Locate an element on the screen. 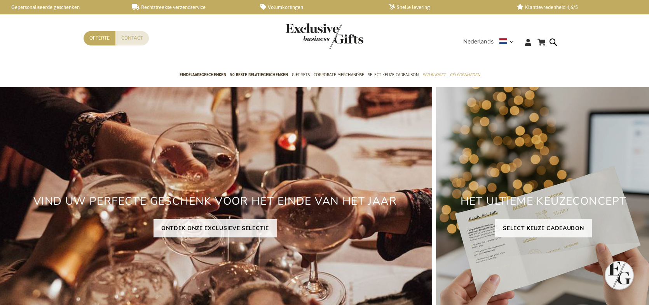 The width and height of the screenshot is (649, 305). a: SELECT KEUZE CADEAUBON is located at coordinates (543, 228).